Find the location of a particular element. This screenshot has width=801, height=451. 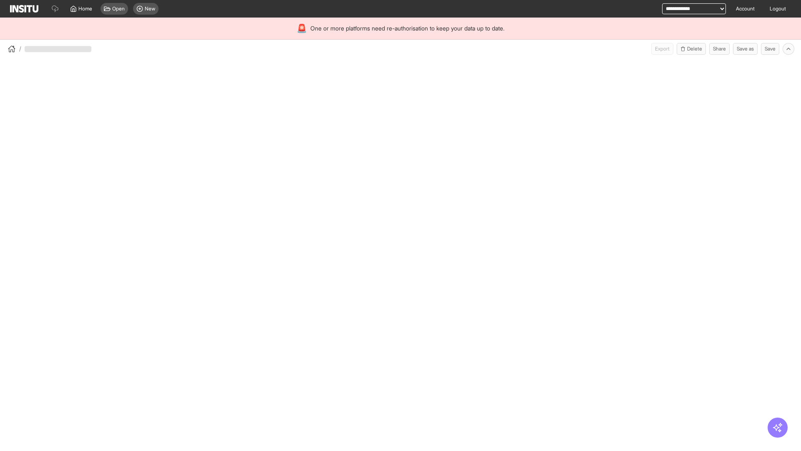

button: Save as is located at coordinates (745, 49).